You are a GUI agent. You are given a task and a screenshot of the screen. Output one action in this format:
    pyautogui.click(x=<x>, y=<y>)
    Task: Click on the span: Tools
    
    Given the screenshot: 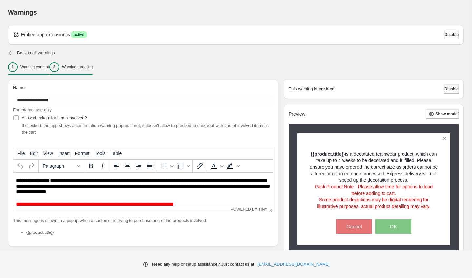 What is the action you would take?
    pyautogui.click(x=100, y=153)
    